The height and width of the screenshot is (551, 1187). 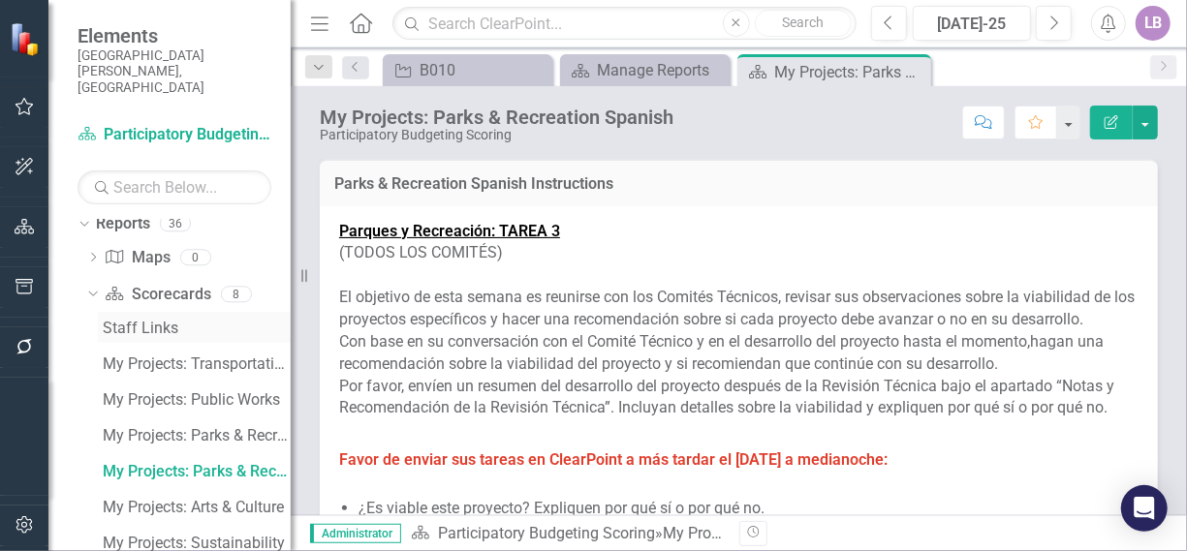 What do you see at coordinates (175, 224) in the screenshot?
I see `div: 36` at bounding box center [175, 224].